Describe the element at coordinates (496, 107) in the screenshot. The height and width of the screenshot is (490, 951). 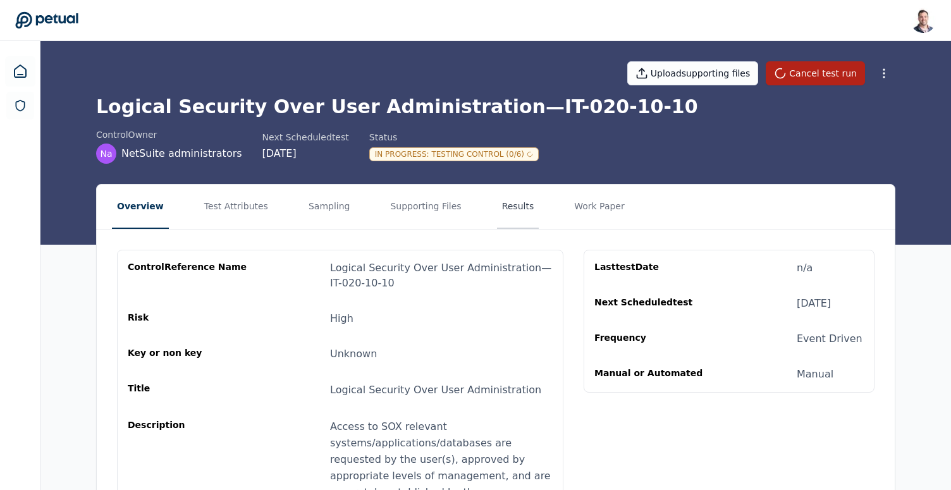
I see `h1: Logical Security Over User Administration — IT-020-10-10` at that location.